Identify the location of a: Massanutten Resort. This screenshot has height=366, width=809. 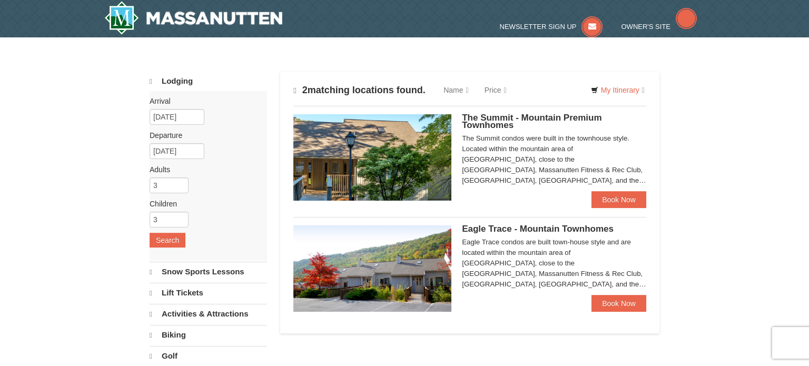
(193, 18).